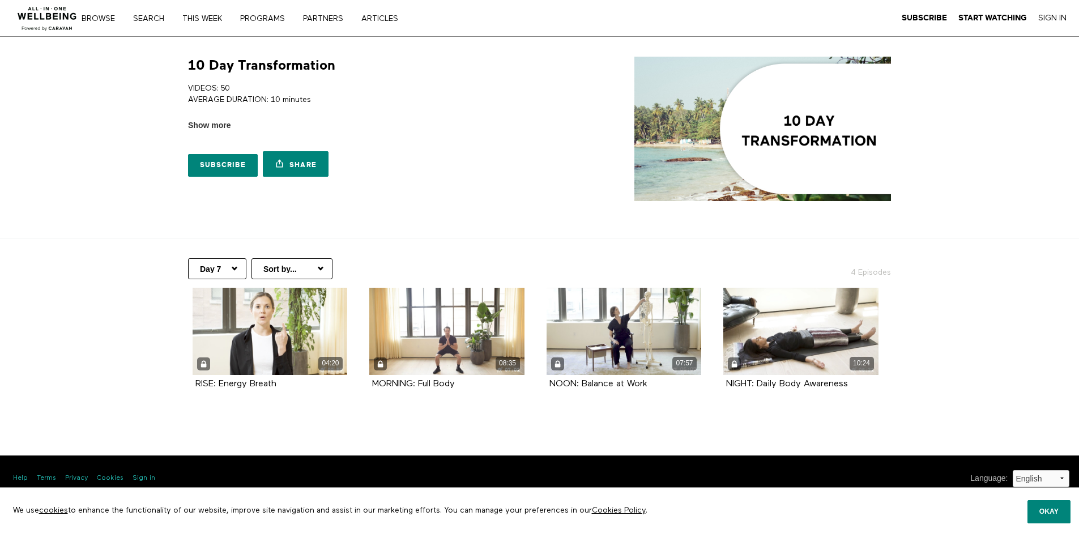  Describe the element at coordinates (801, 331) in the screenshot. I see `a: NIGHT: Daily Body Awareness 10:24` at that location.